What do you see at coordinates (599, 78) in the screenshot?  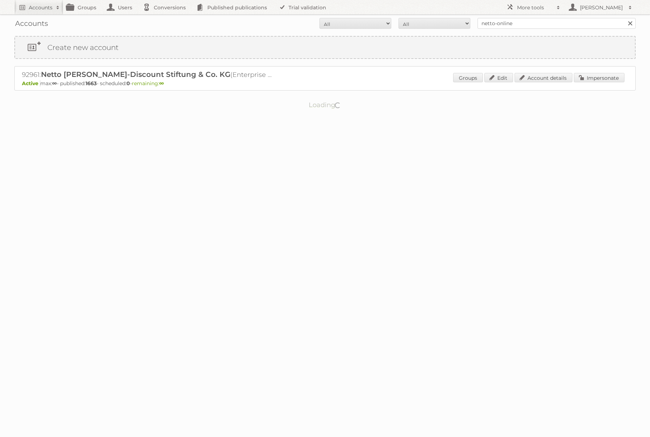 I see `a: Impersonate` at bounding box center [599, 78].